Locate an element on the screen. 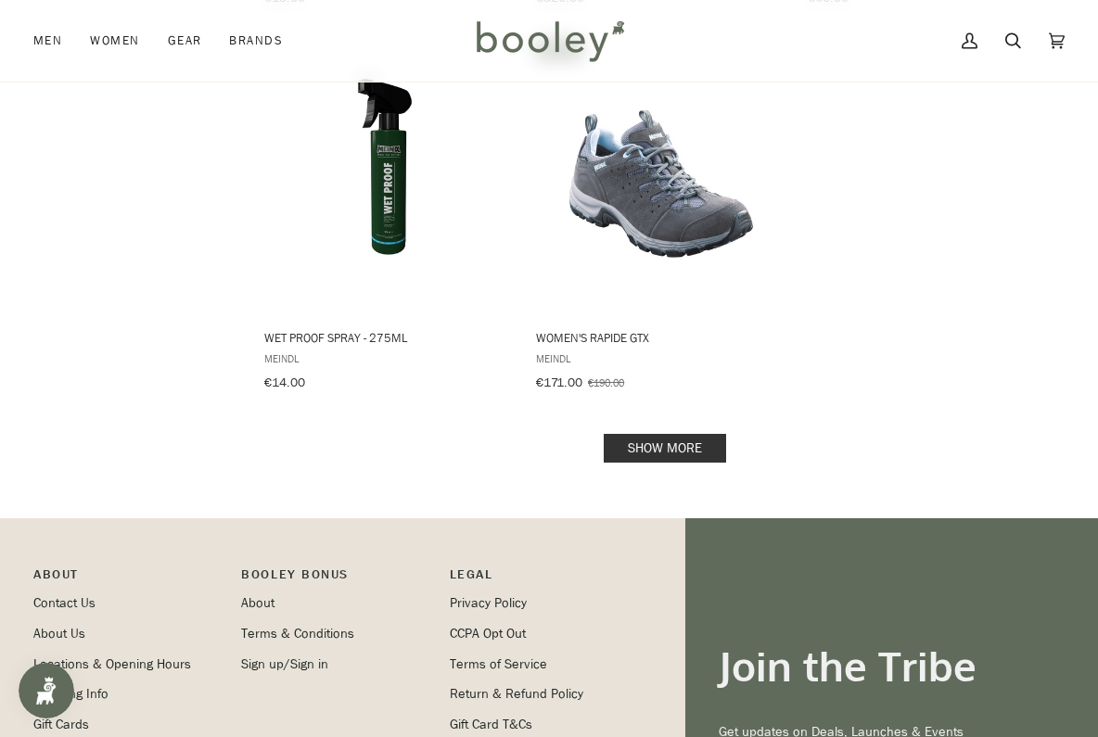 This screenshot has height=737, width=1098. a: Wet Proof Spray - 275ml is located at coordinates (389, 217).